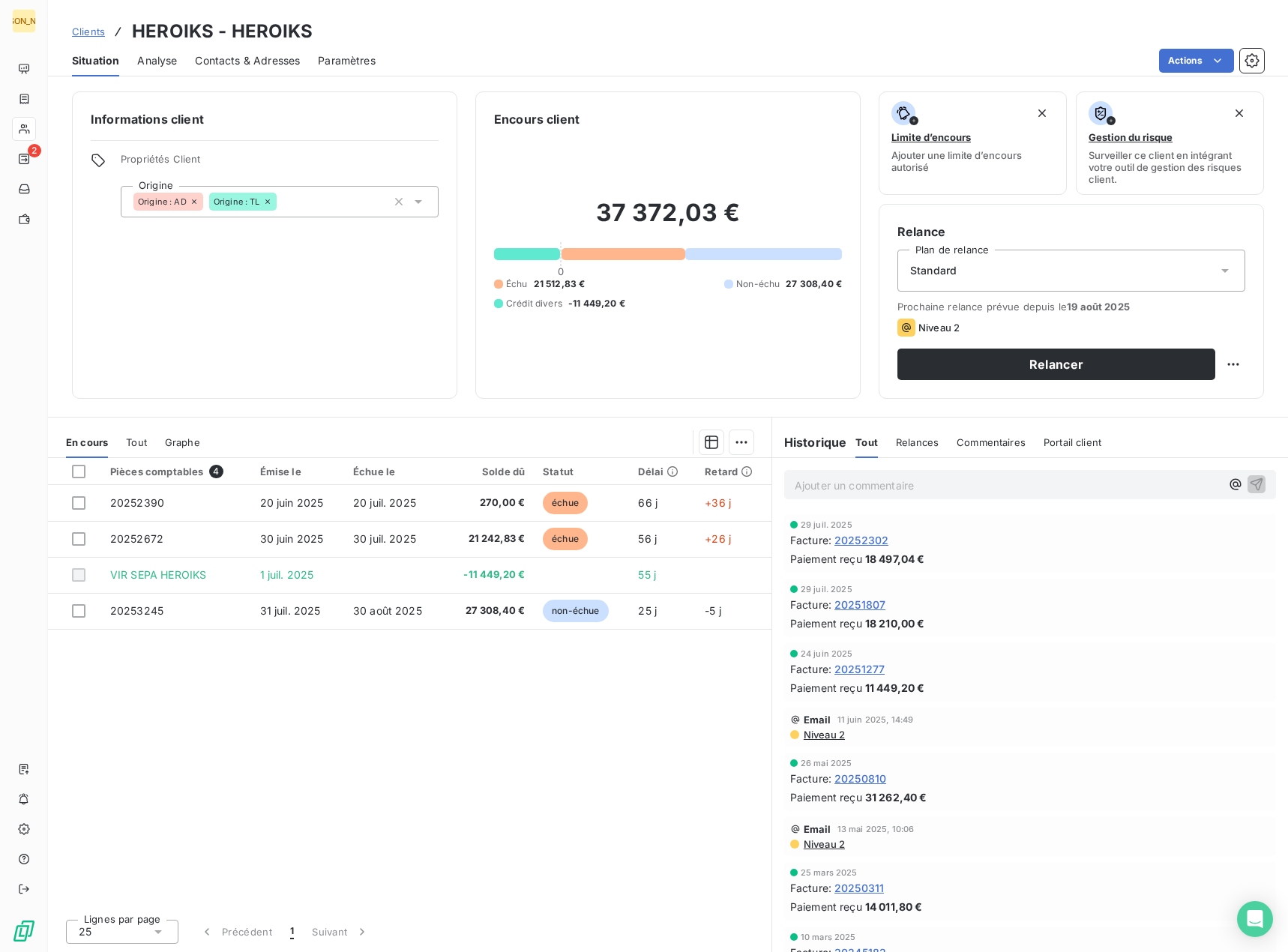 The image size is (1288, 952). Describe the element at coordinates (973, 143) in the screenshot. I see `button: Limite d’encoursAjouter une limite d’encours autorisé` at that location.